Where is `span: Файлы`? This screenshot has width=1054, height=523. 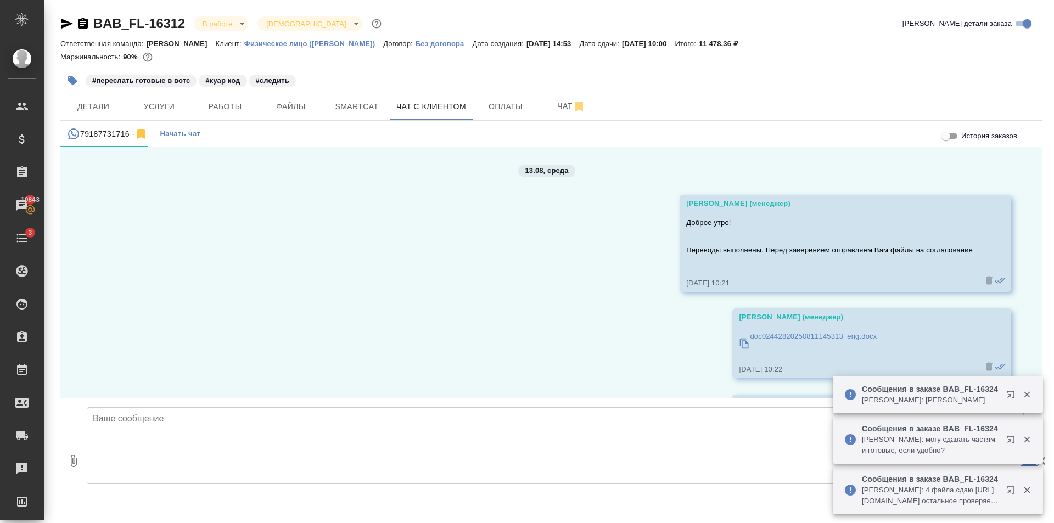
span: Файлы is located at coordinates (291, 106).